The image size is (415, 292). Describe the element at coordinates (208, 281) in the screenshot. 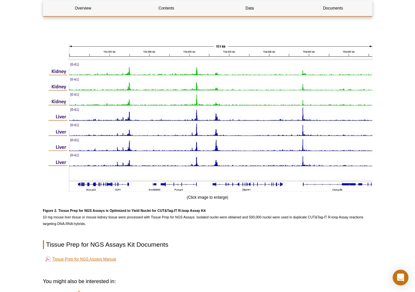

I see `h3: You might also be interested in:` at that location.